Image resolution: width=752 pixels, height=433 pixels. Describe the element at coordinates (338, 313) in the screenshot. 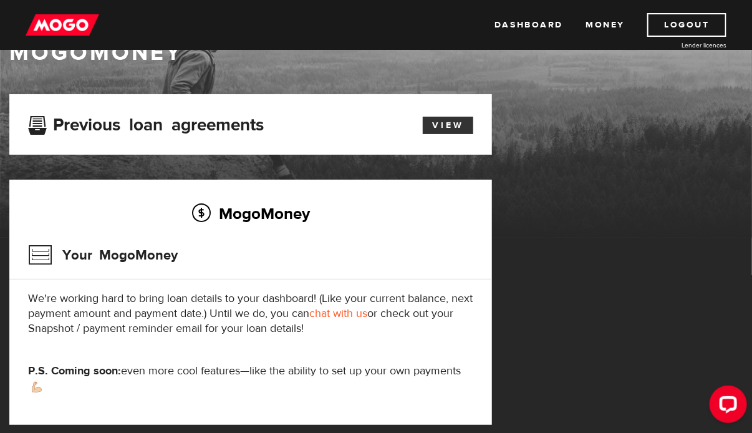

I see `a: chat with us` at that location.